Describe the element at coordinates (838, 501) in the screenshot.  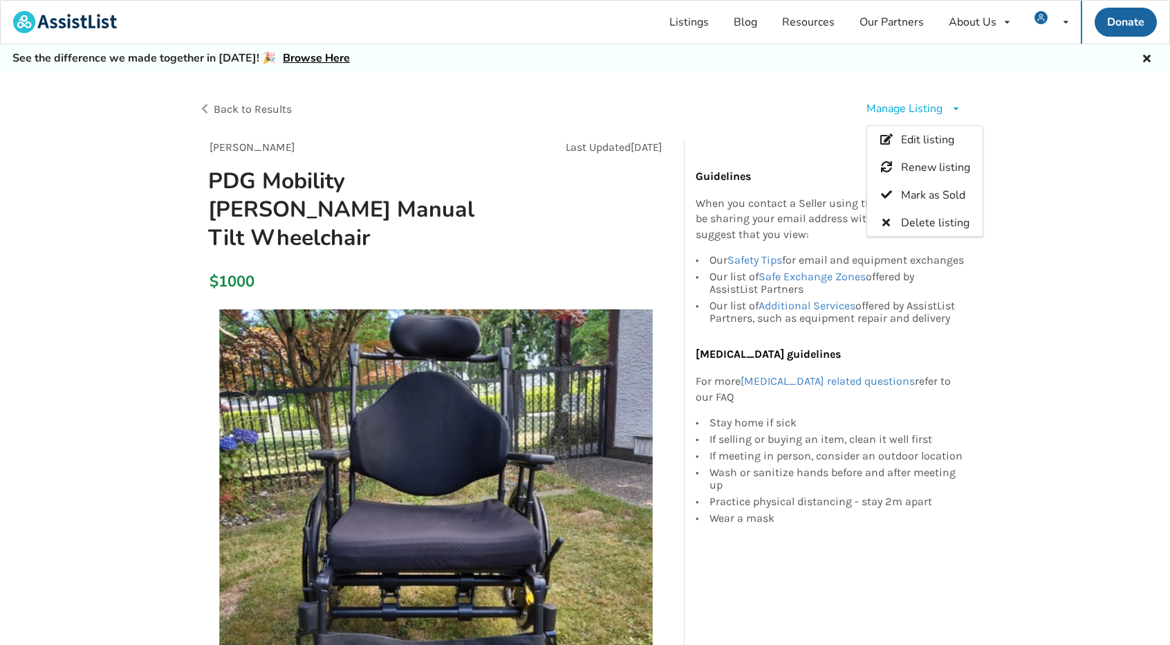
I see `div: Practice physical distancing - stay 2m apart` at that location.